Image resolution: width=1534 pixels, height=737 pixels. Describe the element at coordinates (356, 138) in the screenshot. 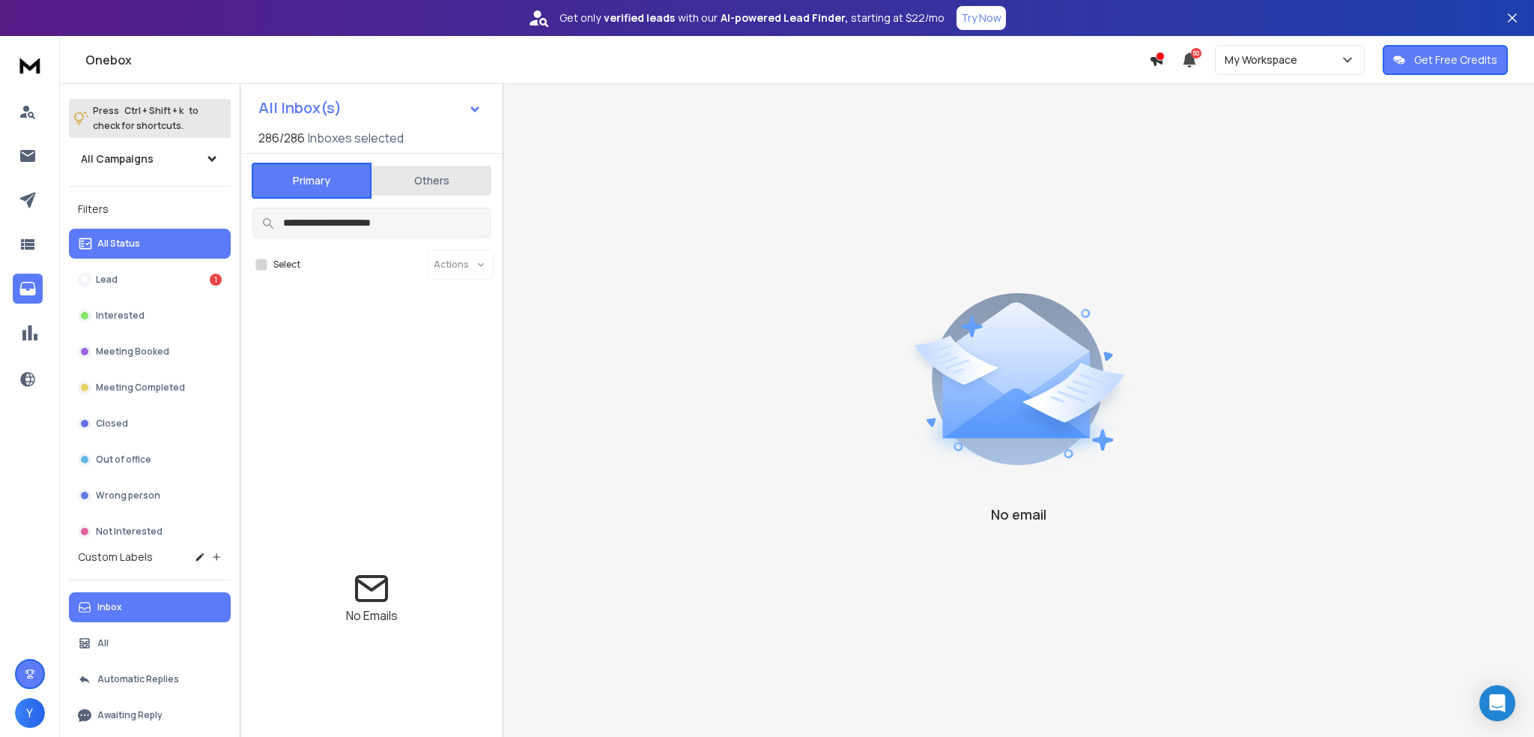

I see `h3: Inboxes selected` at that location.